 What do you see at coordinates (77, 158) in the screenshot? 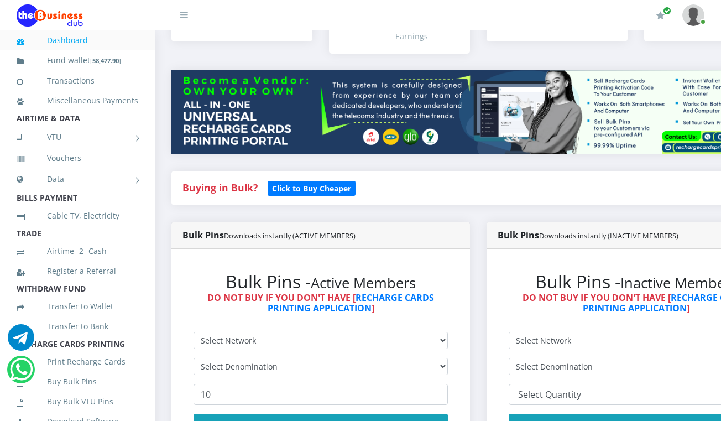
I see `a: Vouchers` at bounding box center [77, 158].